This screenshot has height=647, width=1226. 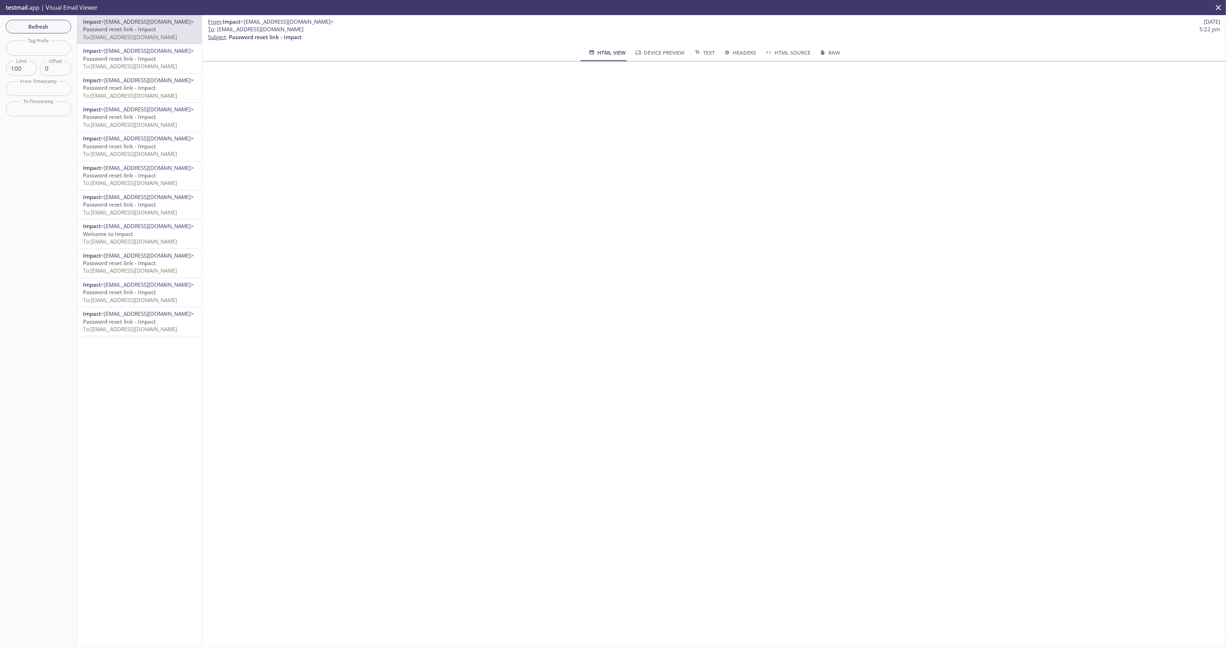 What do you see at coordinates (1210, 29) in the screenshot?
I see `span: 5:22 pm` at bounding box center [1210, 29].